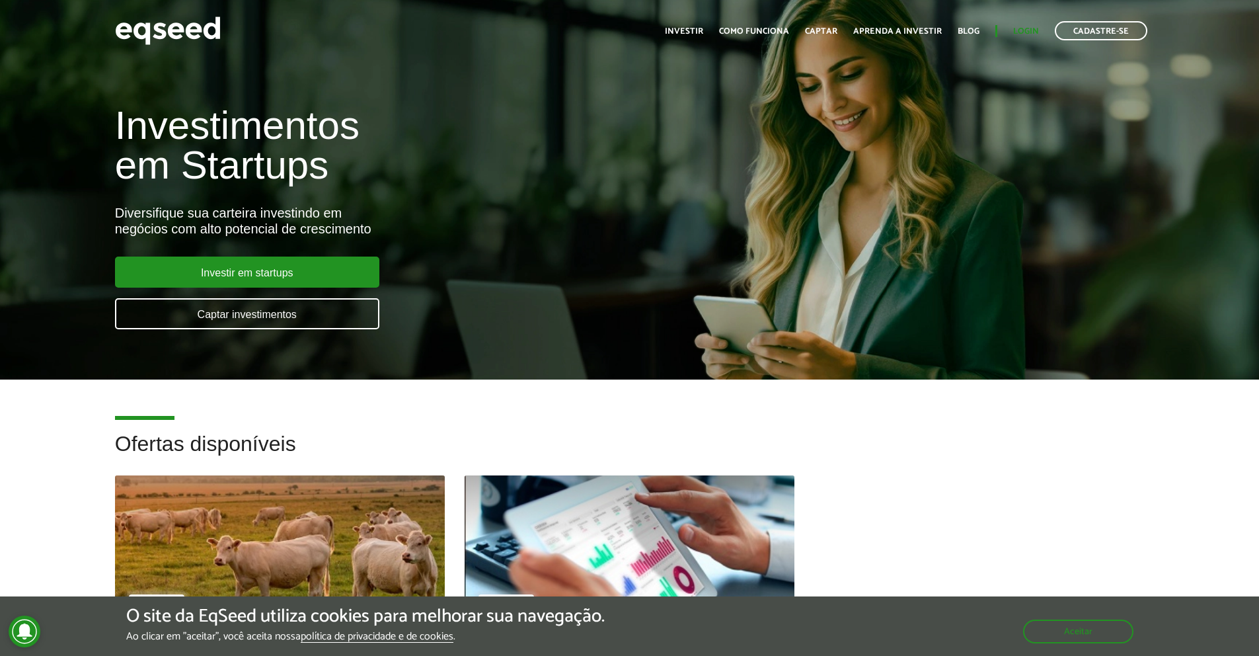 This screenshot has height=656, width=1259. I want to click on a: Captar, so click(821, 31).